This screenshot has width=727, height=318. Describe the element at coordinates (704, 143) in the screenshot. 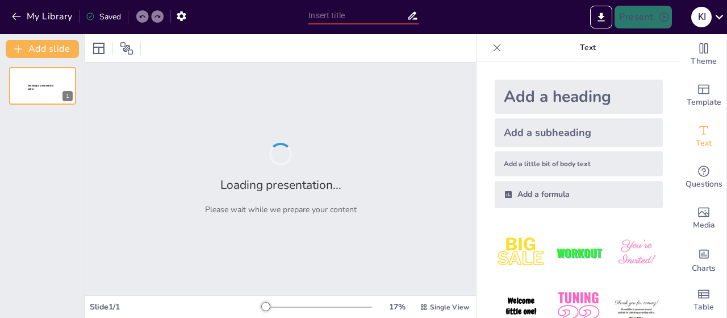

I see `span: Text` at that location.